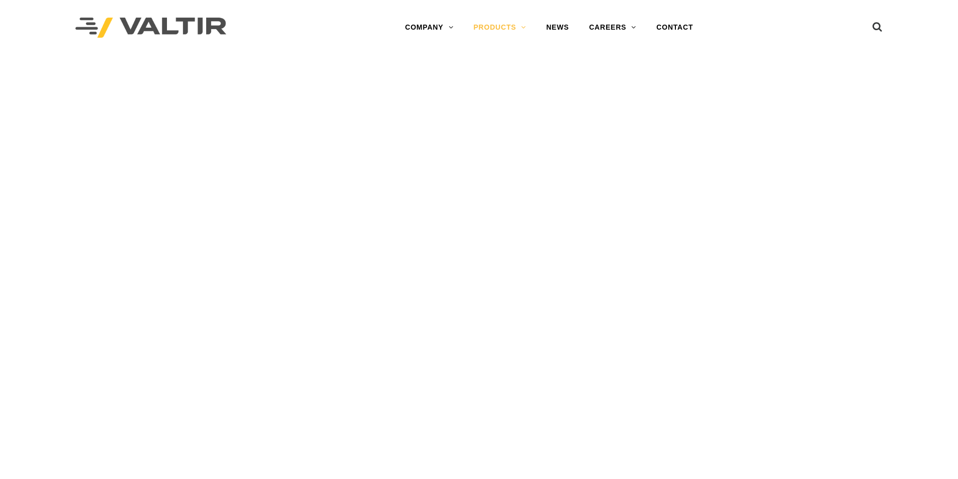  What do you see at coordinates (557, 28) in the screenshot?
I see `a: NEWS` at bounding box center [557, 28].